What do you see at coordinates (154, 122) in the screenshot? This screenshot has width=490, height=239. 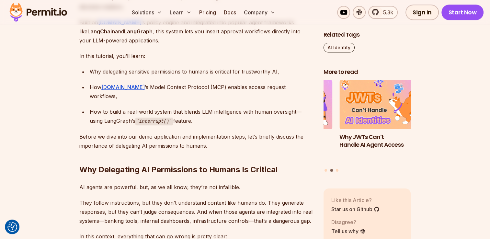 I see `code: interrupt()` at bounding box center [154, 122].